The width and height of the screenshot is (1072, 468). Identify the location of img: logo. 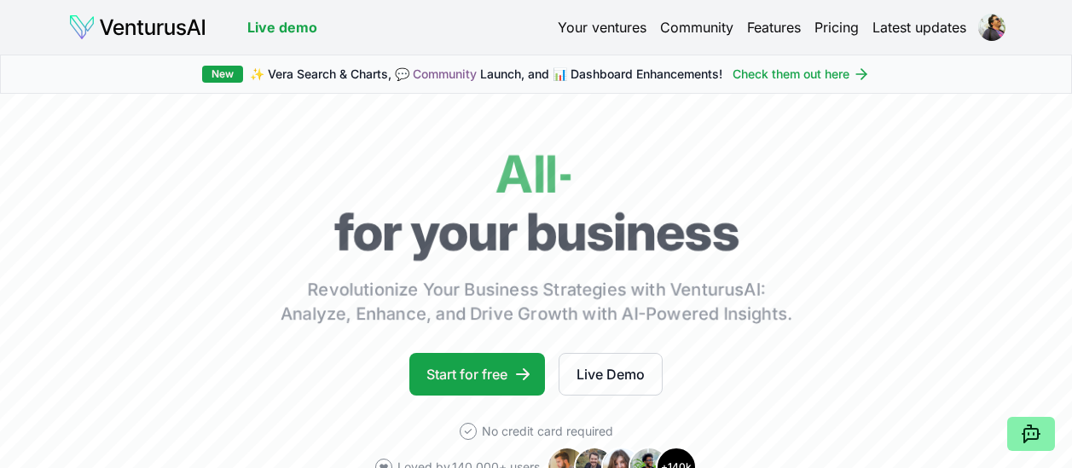
(137, 27).